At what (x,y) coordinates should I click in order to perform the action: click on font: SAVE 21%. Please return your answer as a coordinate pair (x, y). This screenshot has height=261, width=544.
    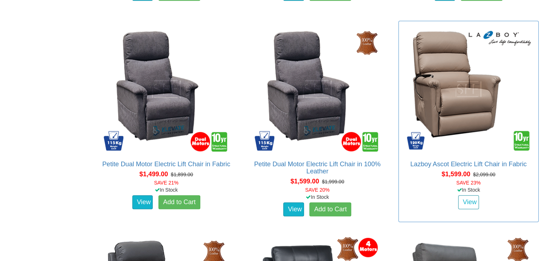
    Looking at the image, I should click on (166, 183).